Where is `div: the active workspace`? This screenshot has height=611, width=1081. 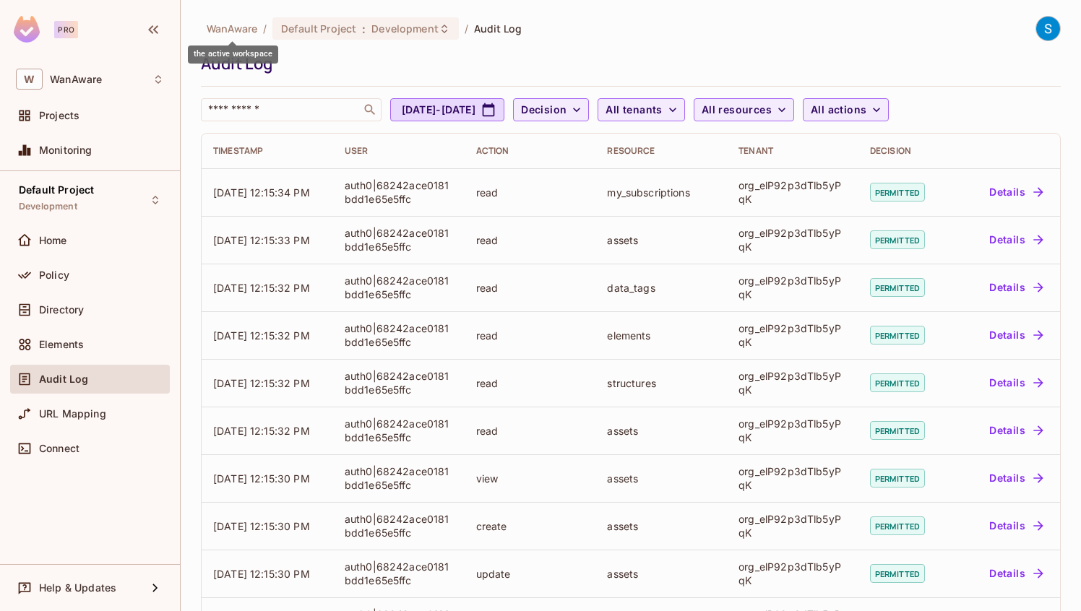
div: the active workspace is located at coordinates (233, 54).